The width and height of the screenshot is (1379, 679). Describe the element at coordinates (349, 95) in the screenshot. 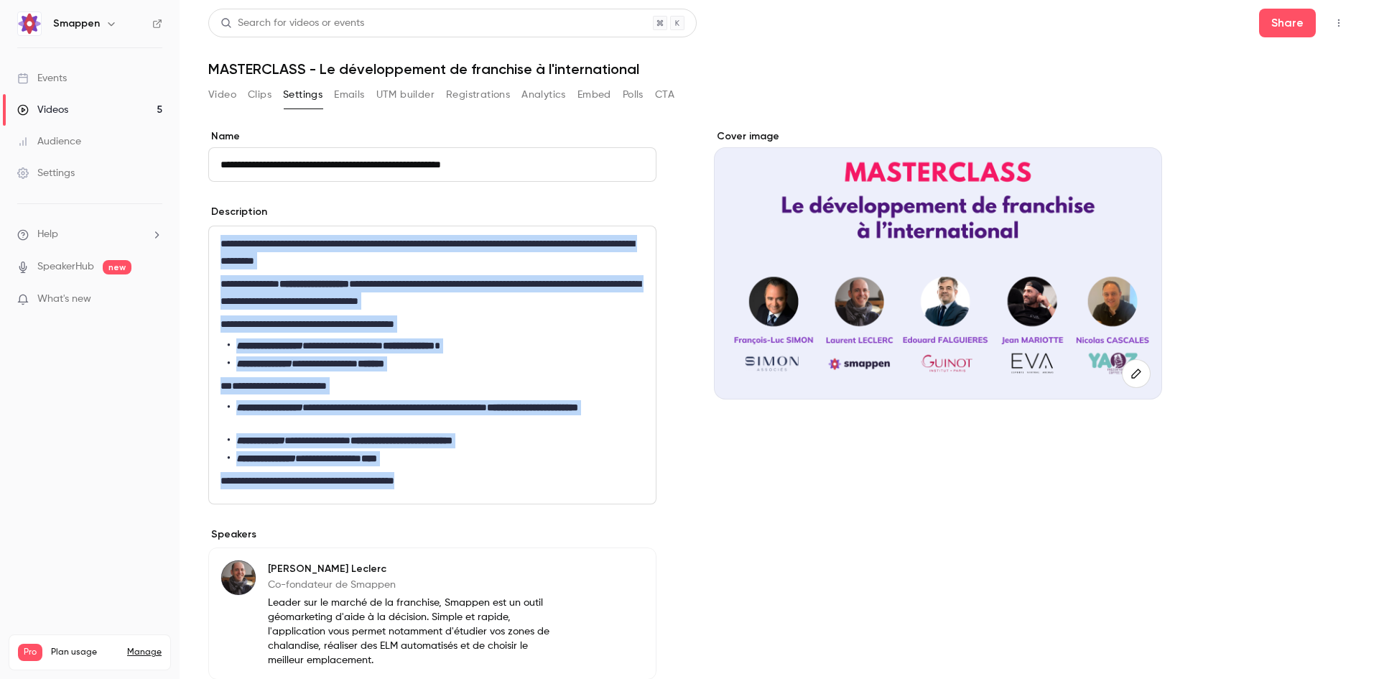

I see `button: Emails` at that location.